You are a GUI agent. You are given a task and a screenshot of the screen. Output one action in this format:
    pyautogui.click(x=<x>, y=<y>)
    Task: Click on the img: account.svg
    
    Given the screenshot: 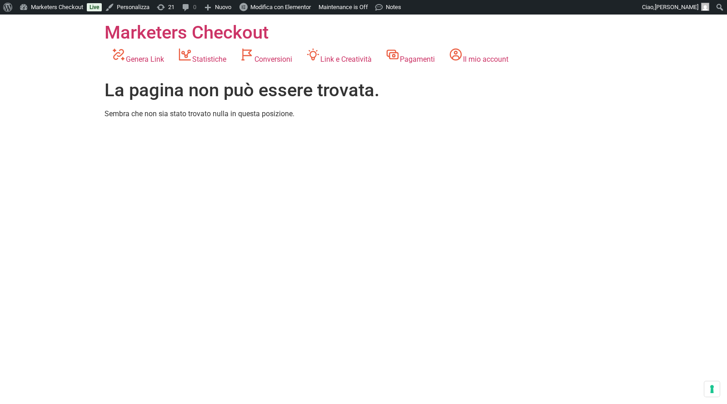 What is the action you would take?
    pyautogui.click(x=455, y=54)
    